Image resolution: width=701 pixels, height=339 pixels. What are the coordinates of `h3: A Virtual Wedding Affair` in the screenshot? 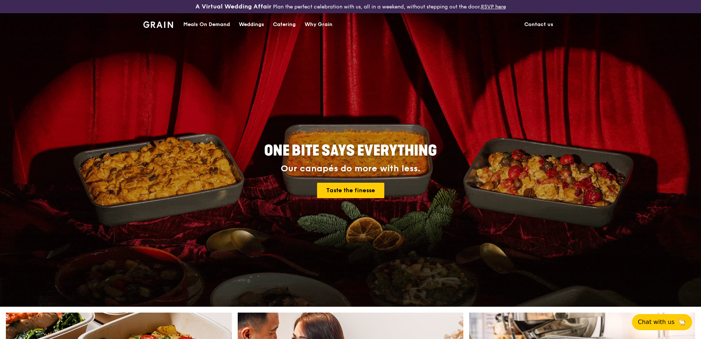 It's located at (233, 7).